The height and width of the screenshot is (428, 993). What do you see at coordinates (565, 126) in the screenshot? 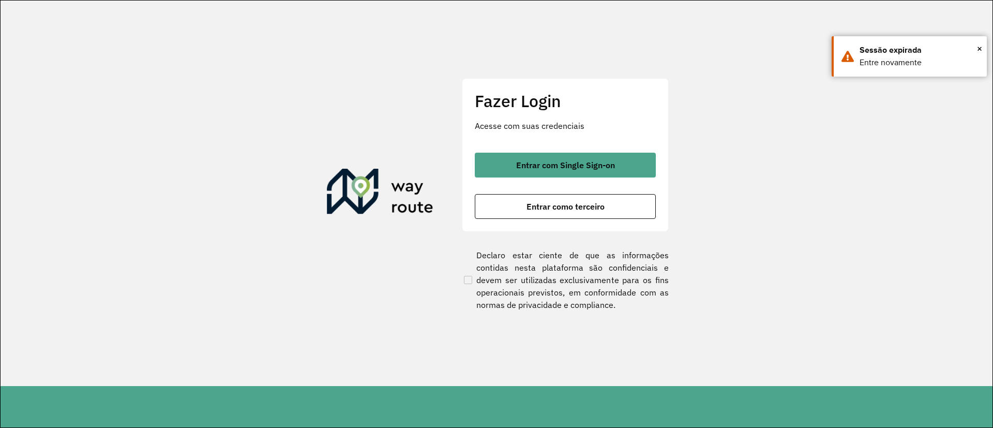
I see `p: Acesse com suas credenciais` at bounding box center [565, 126].